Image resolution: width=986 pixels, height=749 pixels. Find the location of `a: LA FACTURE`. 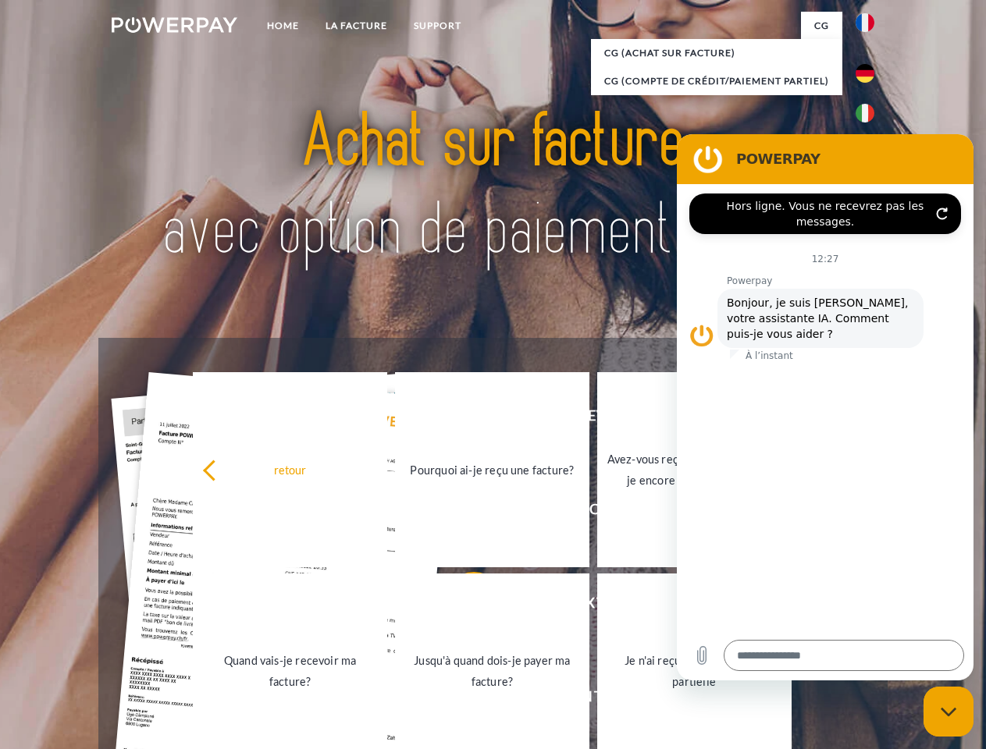

a: LA FACTURE is located at coordinates (356, 26).